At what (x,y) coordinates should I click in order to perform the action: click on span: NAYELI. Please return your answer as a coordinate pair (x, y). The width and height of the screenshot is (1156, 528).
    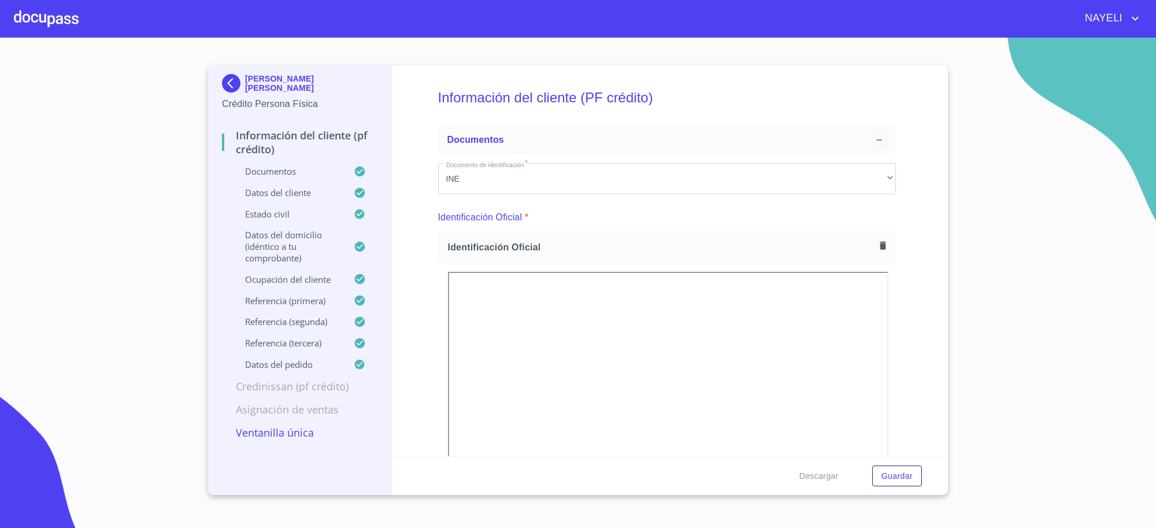
    Looking at the image, I should click on (1102, 18).